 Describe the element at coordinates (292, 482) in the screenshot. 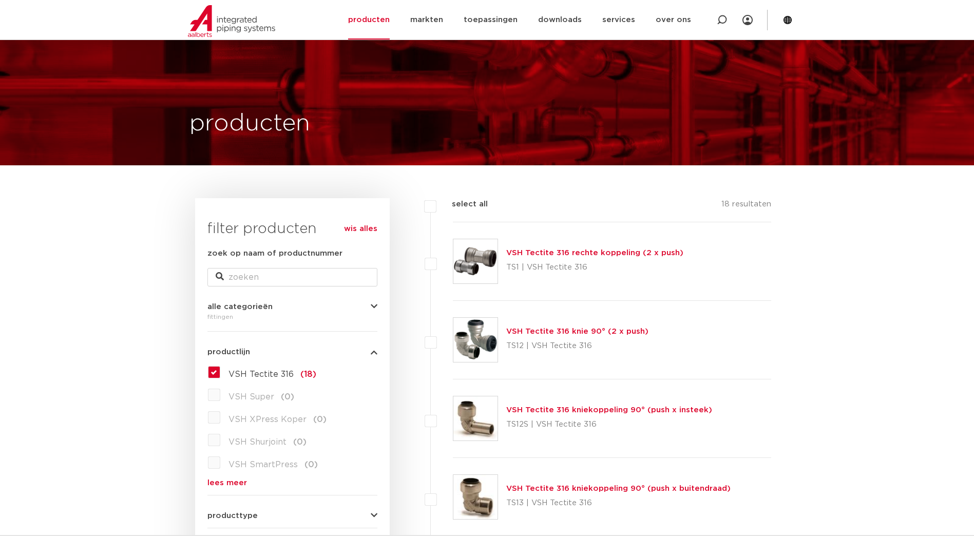

I see `a: lees meer` at that location.